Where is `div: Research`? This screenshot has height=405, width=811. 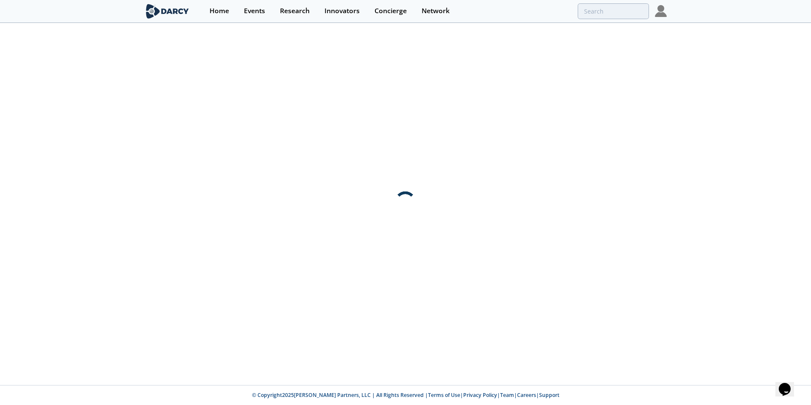
div: Research is located at coordinates (295, 11).